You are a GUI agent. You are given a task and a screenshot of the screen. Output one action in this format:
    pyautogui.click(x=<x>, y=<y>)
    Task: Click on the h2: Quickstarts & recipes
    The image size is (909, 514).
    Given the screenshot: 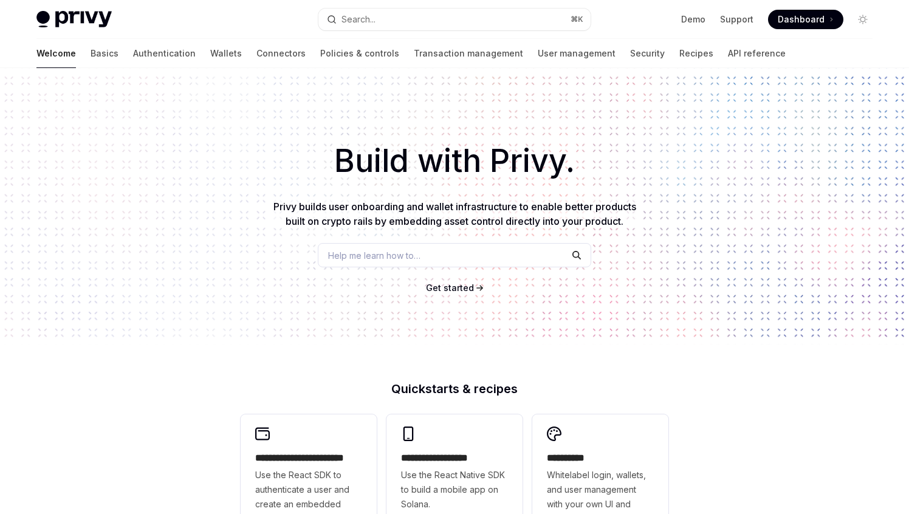 What is the action you would take?
    pyautogui.click(x=455, y=389)
    